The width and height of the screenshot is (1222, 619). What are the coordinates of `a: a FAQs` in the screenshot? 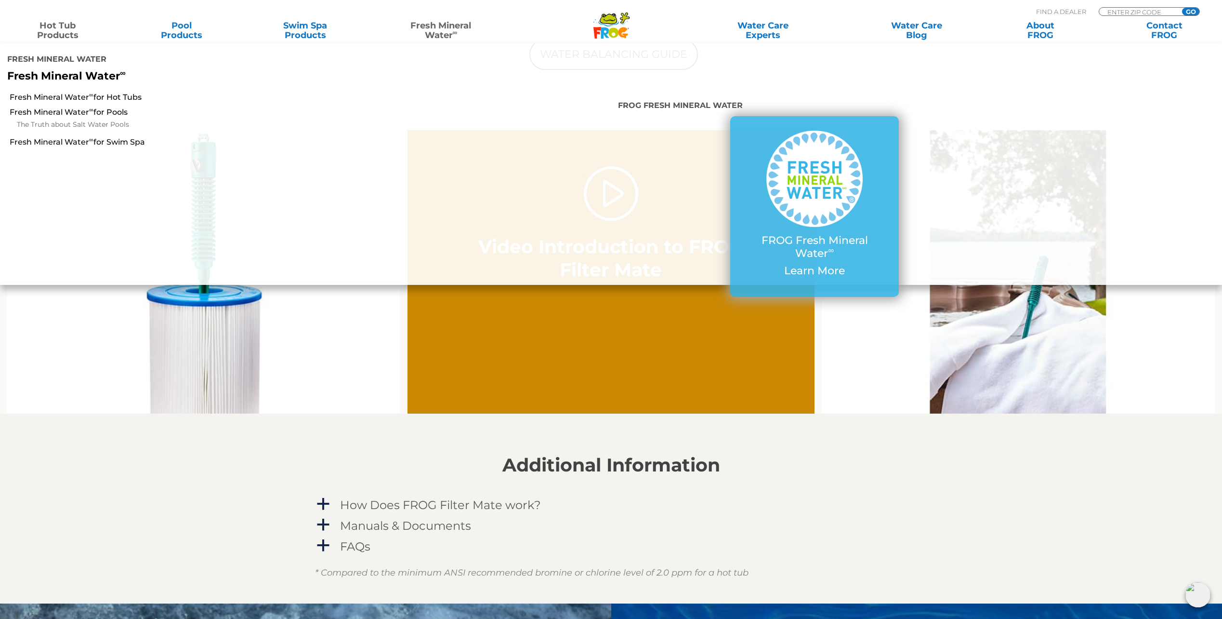 It's located at (611, 546).